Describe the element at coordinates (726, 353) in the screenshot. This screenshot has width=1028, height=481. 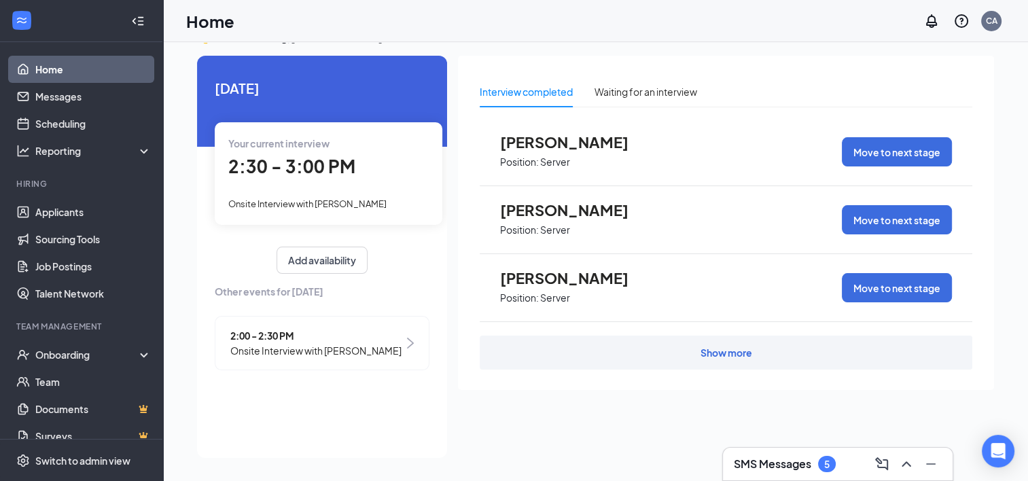
I see `div: Show more` at that location.